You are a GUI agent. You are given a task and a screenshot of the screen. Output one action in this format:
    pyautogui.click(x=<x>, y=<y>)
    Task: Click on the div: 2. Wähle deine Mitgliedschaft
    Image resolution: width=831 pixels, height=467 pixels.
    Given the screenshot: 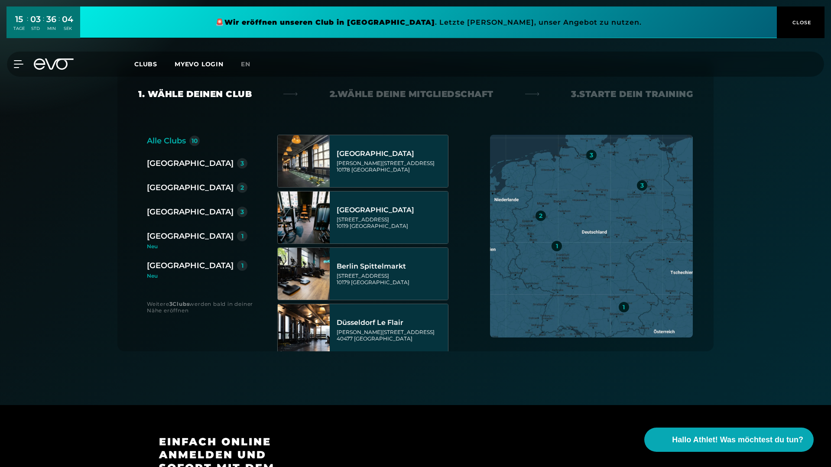 What is the action you would take?
    pyautogui.click(x=411, y=94)
    